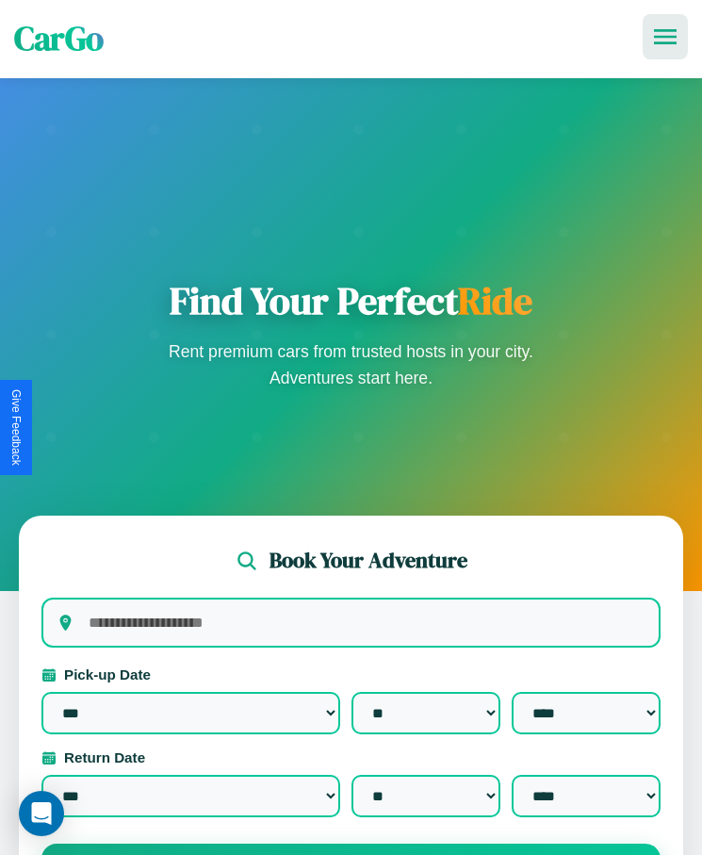 The height and width of the screenshot is (855, 702). Describe the element at coordinates (351, 674) in the screenshot. I see `label: Pick-up Date` at that location.